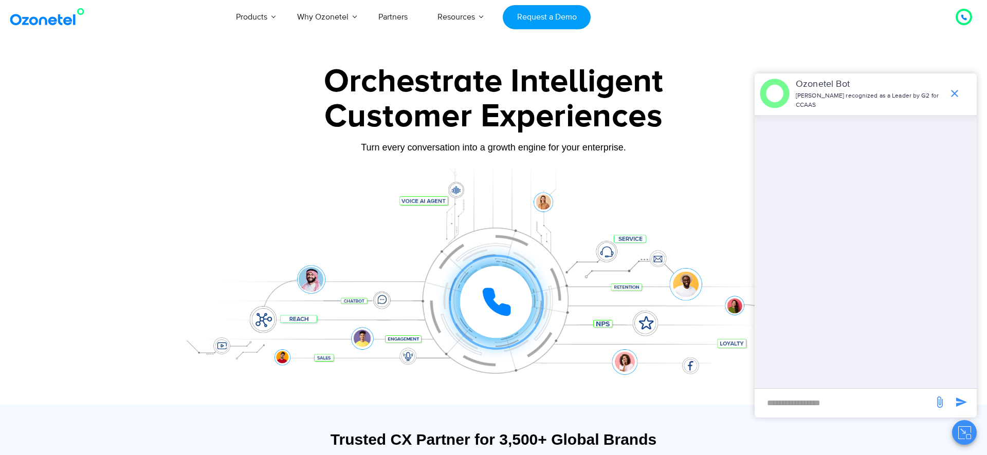  Describe the element at coordinates (493, 439) in the screenshot. I see `div: Trusted CX Partner for 3,500+ Global Brands` at that location.